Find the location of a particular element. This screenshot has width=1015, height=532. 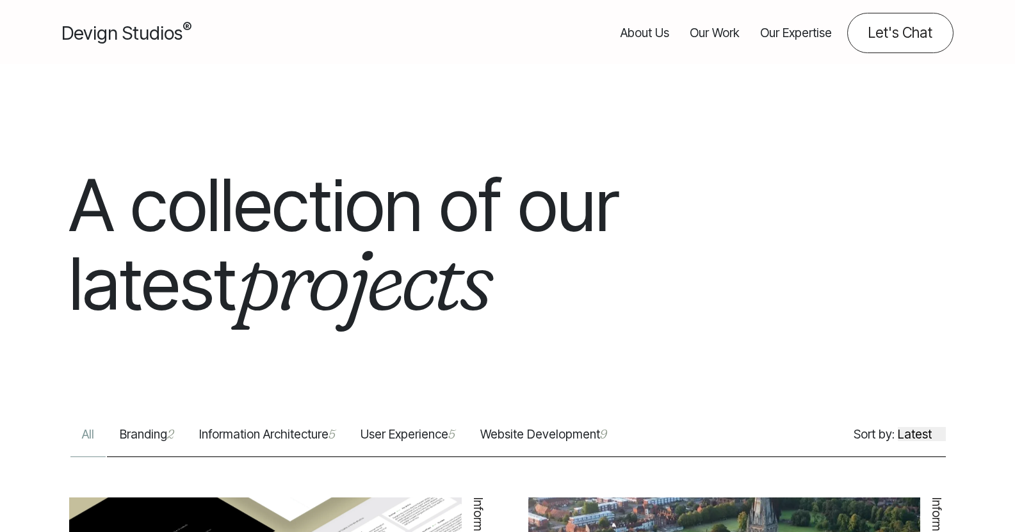

a: Contact us about your project is located at coordinates (900, 33).